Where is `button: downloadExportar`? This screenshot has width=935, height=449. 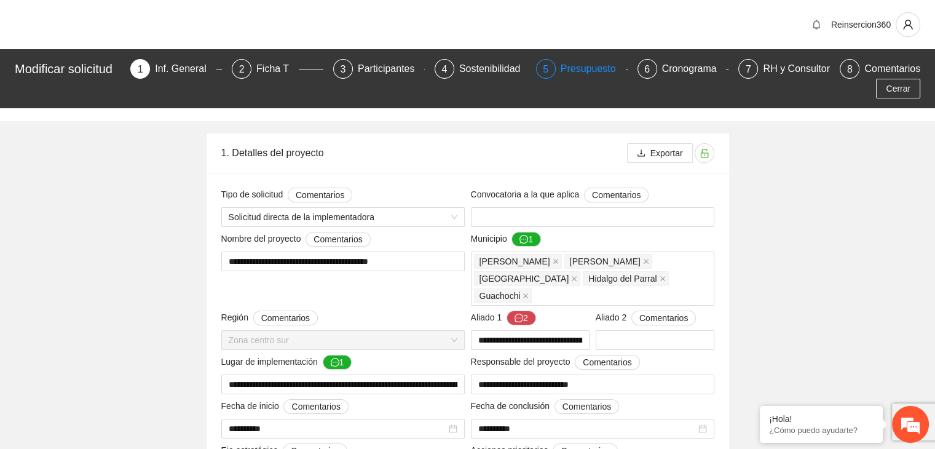
button: downloadExportar is located at coordinates (660, 153).